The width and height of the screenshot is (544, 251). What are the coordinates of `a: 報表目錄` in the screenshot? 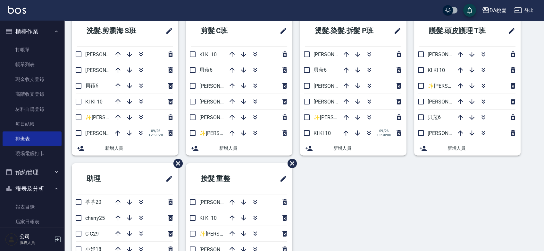 It's located at (32, 207).